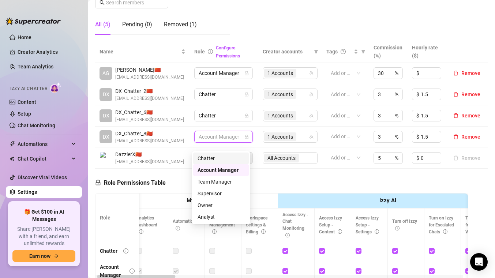 The height and width of the screenshot is (278, 495). Describe the element at coordinates (221, 170) in the screenshot. I see `div: Account Manager` at that location.